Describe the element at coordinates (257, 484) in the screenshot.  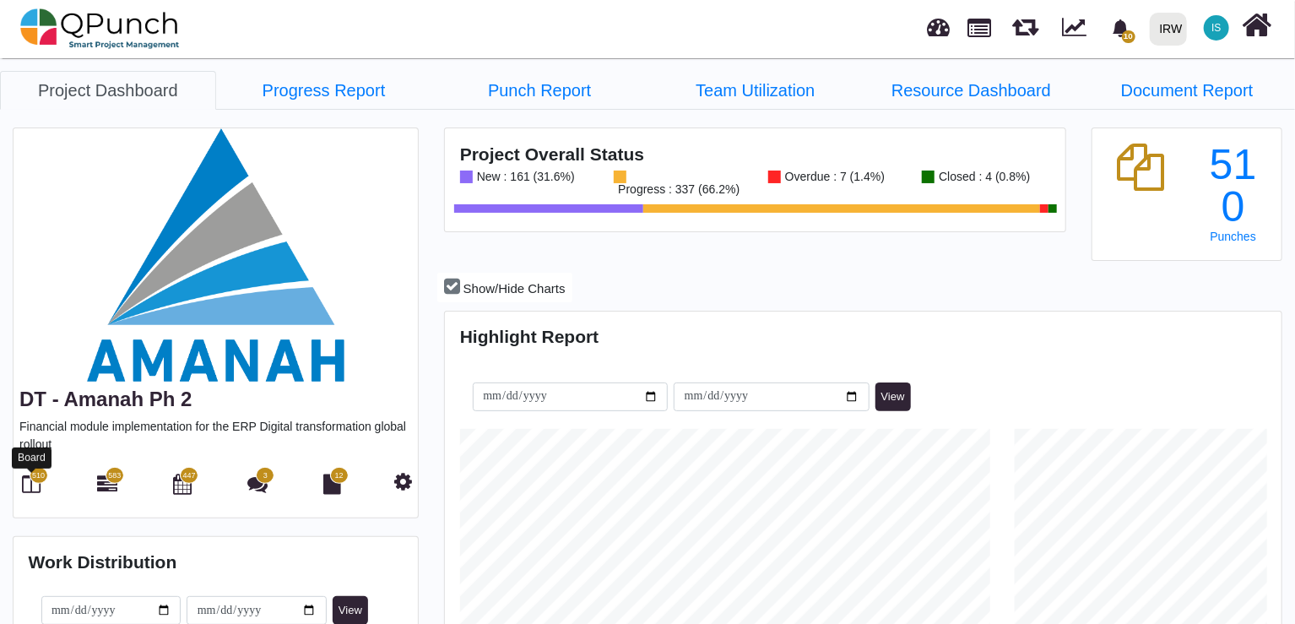
I see `i: Punch Discussion` at that location.